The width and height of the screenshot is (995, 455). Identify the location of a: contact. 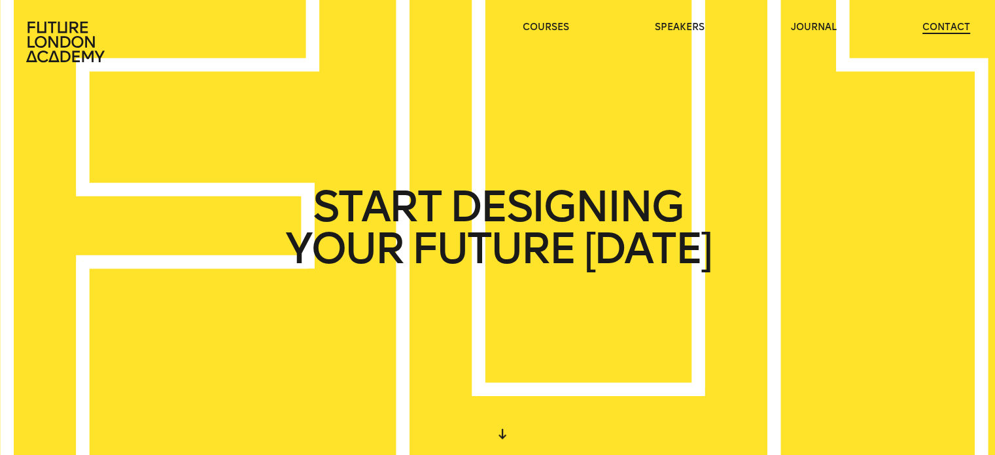
(946, 27).